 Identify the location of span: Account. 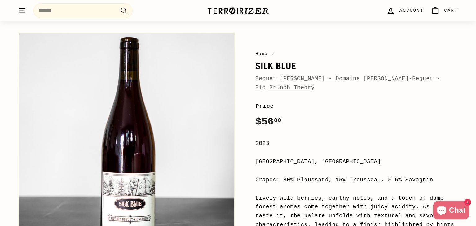
(412, 11).